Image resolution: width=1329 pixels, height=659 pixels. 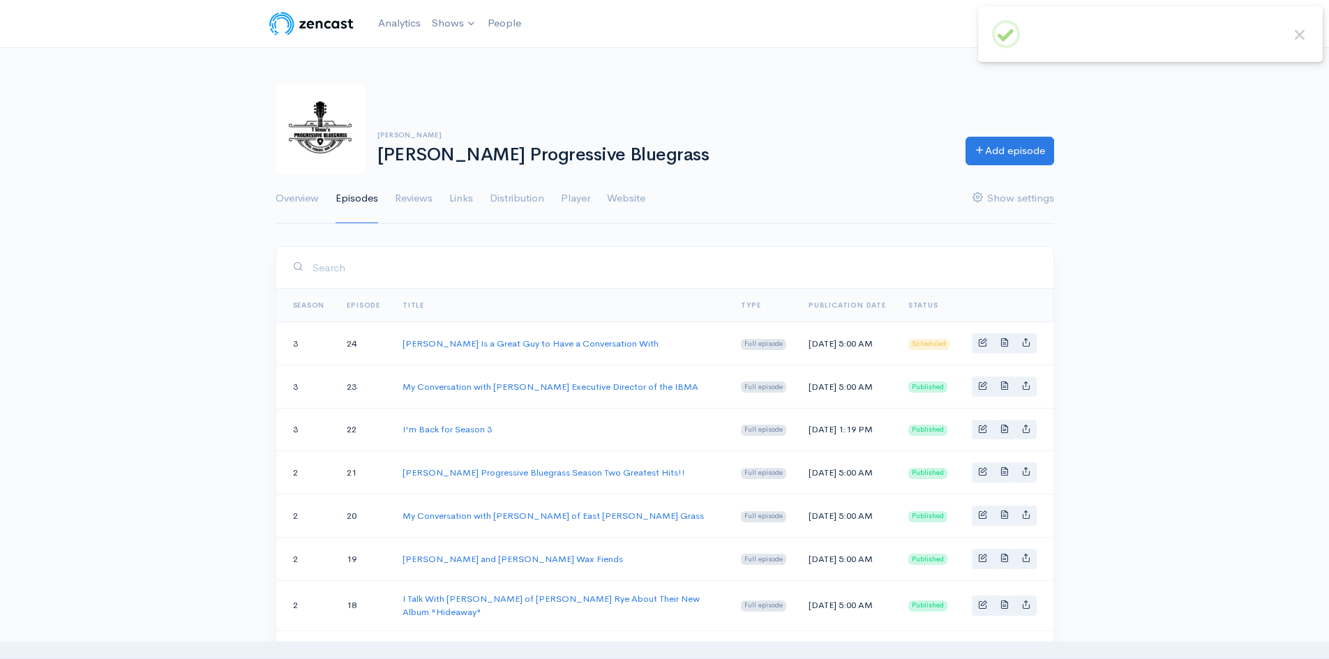 I want to click on td: 23, so click(x=363, y=387).